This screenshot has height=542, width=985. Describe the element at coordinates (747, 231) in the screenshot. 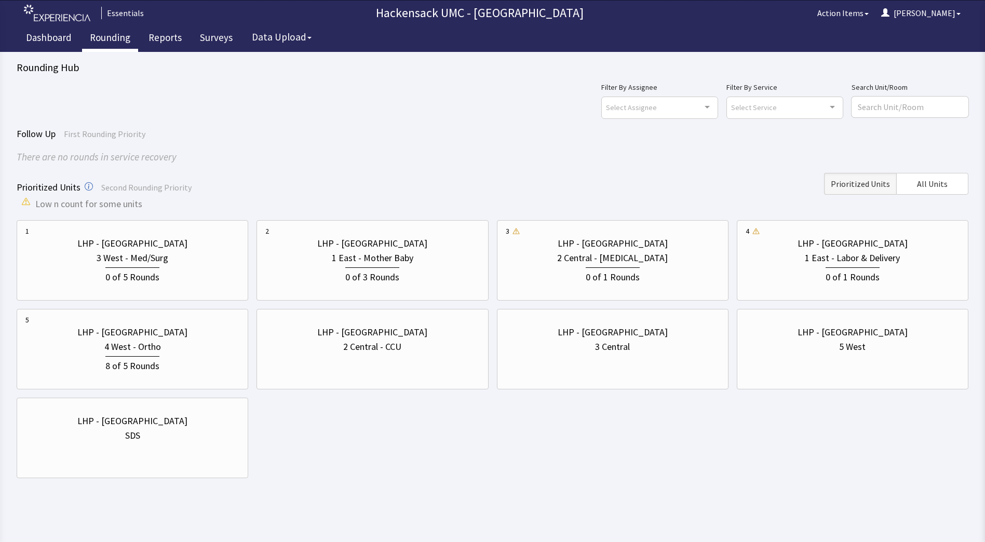

I see `div: 4` at that location.